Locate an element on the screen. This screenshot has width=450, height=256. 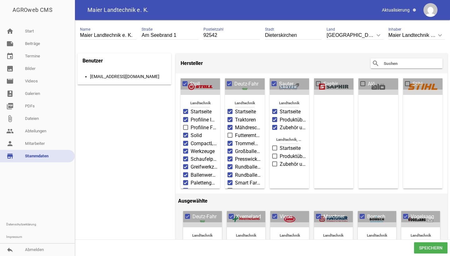
i: store_mall_directory is located at coordinates (10, 156).